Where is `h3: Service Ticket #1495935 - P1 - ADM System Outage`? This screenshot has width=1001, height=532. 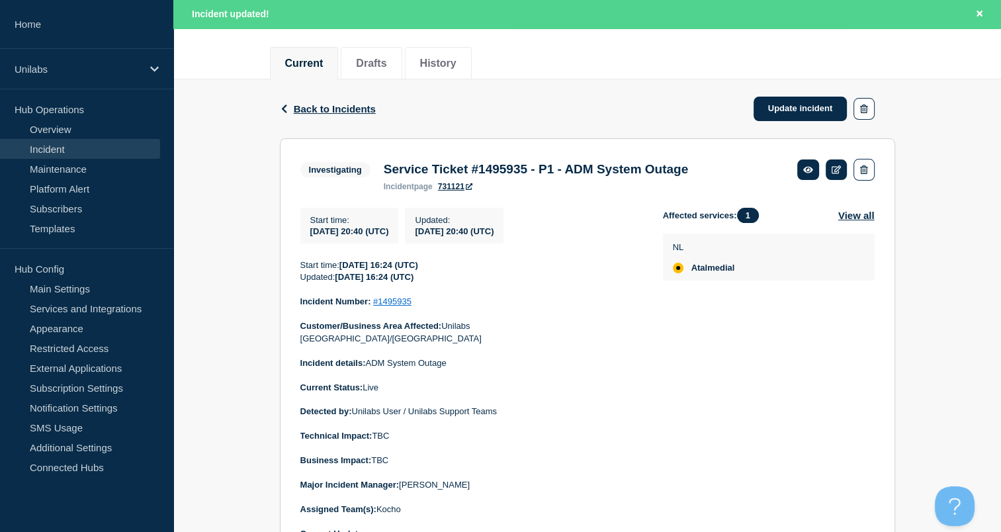 h3: Service Ticket #1495935 - P1 - ADM System Outage is located at coordinates (536, 169).